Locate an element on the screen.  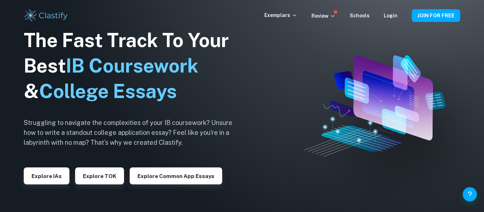
h6: Struggling to navigate the complexities of your IB coursework? Unsure how to write a standout col... is located at coordinates (134, 133).